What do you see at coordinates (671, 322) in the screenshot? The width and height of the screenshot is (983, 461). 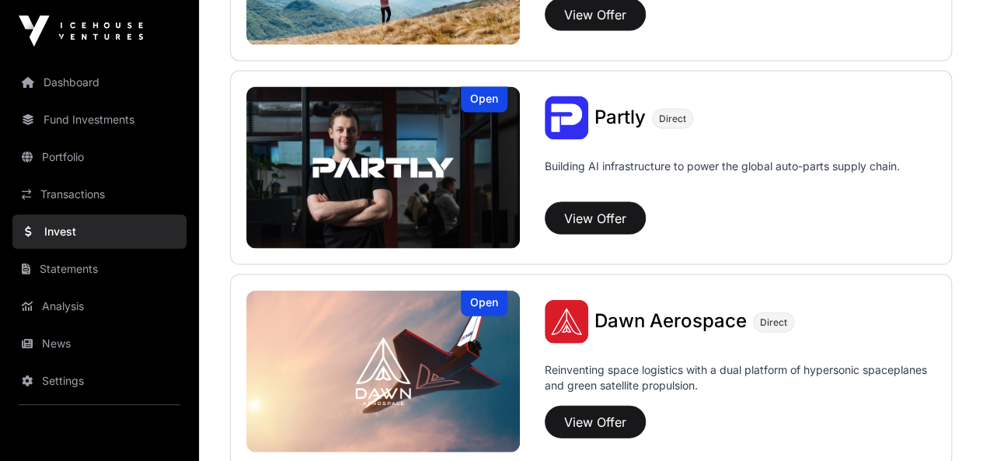 I see `a: Dawn Aerospace` at bounding box center [671, 322].